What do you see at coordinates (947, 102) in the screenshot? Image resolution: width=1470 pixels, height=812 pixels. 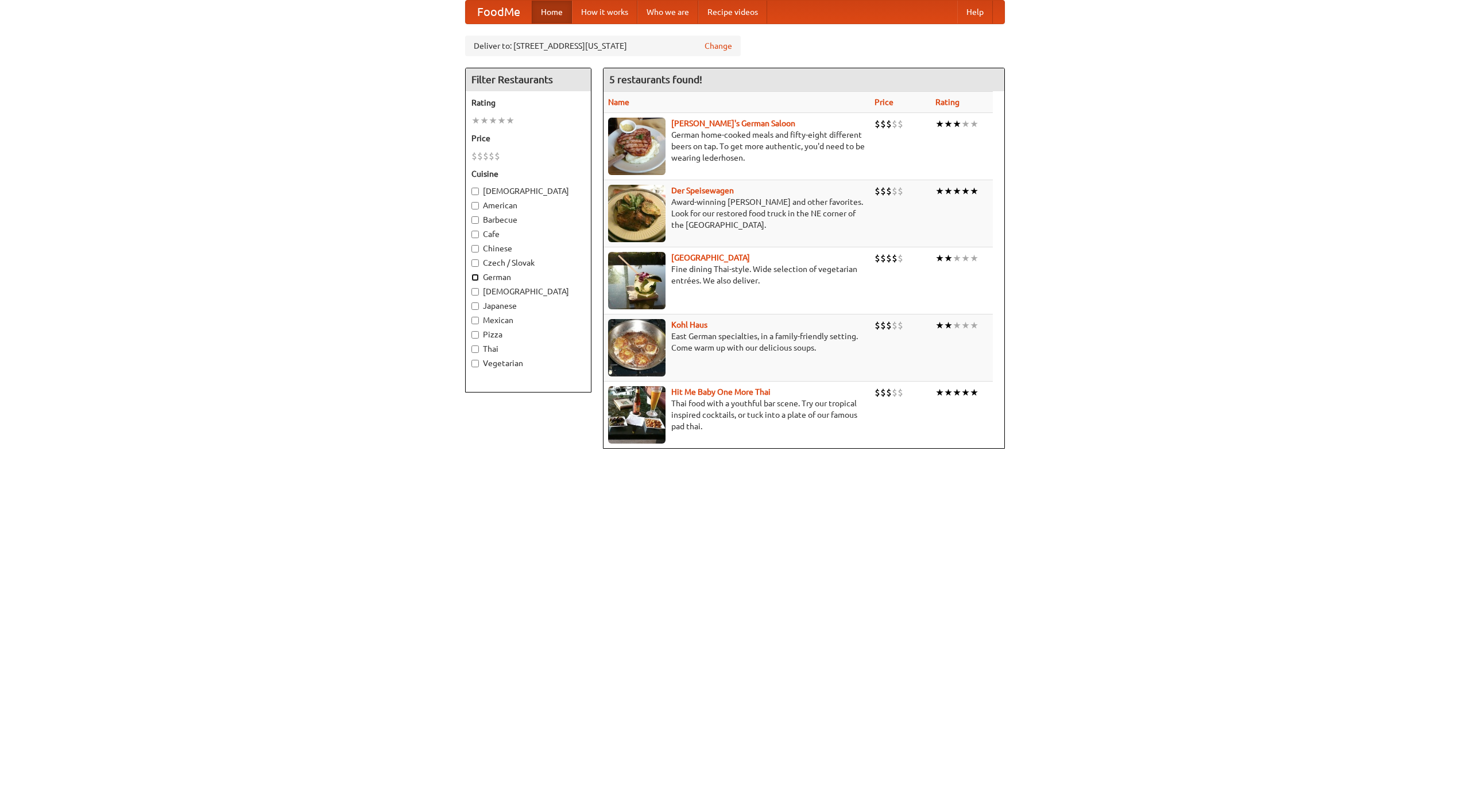 I see `a: Rating` at bounding box center [947, 102].